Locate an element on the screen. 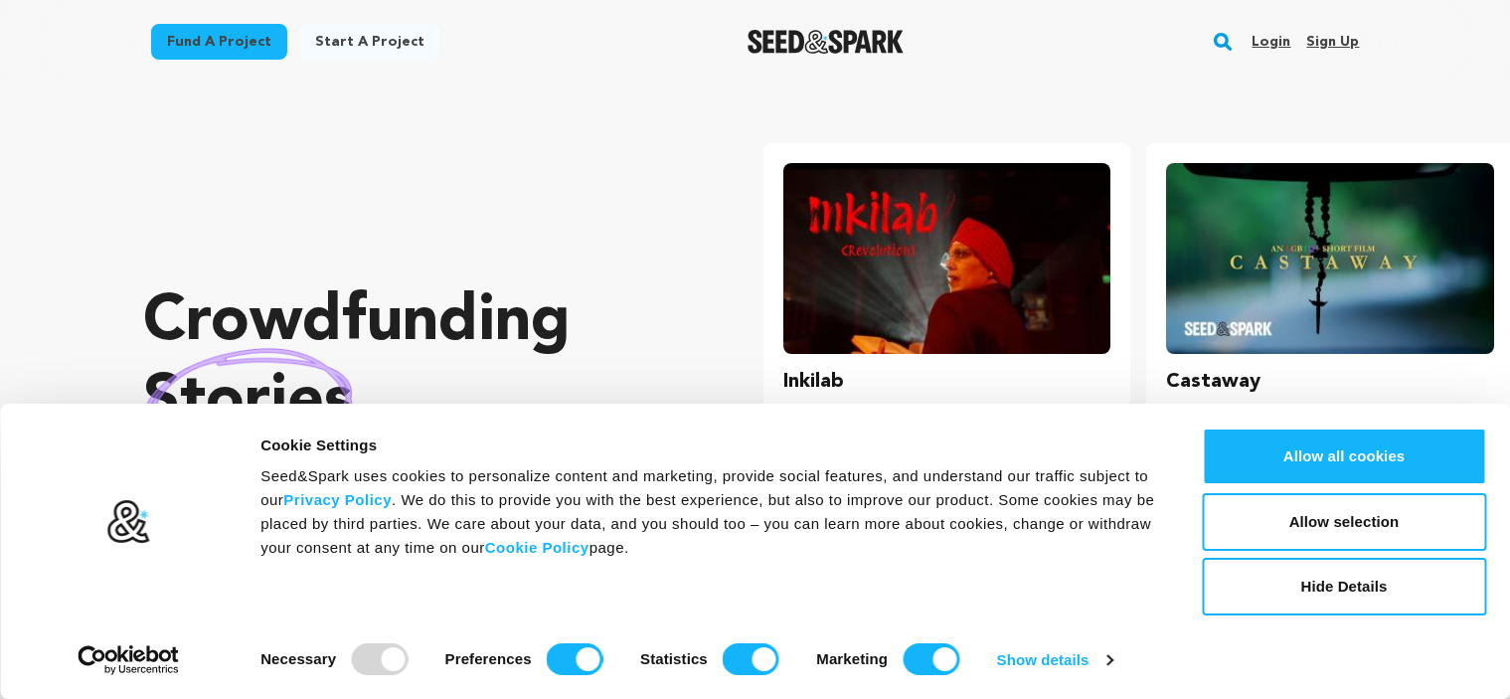 This screenshot has height=699, width=1510. a: Sign up is located at coordinates (1332, 42).